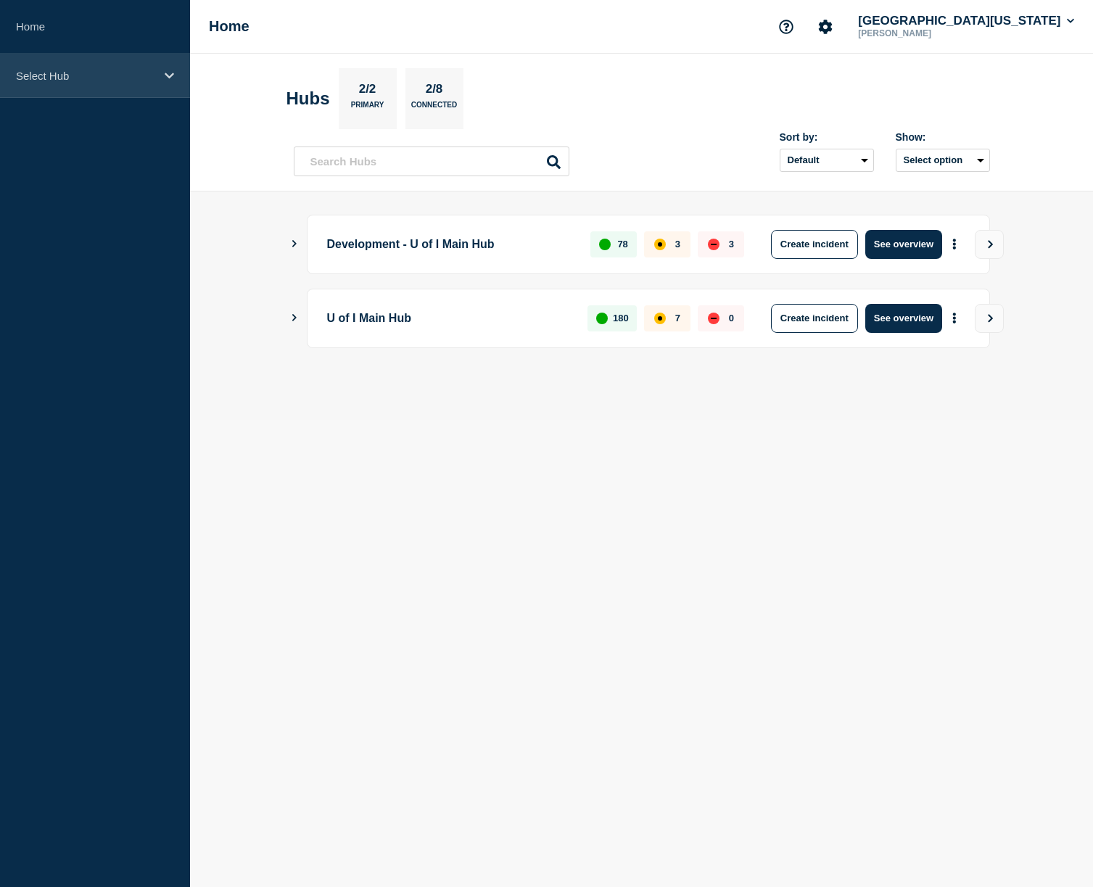 Image resolution: width=1093 pixels, height=887 pixels. Describe the element at coordinates (368, 108) in the screenshot. I see `p: Primary` at that location.